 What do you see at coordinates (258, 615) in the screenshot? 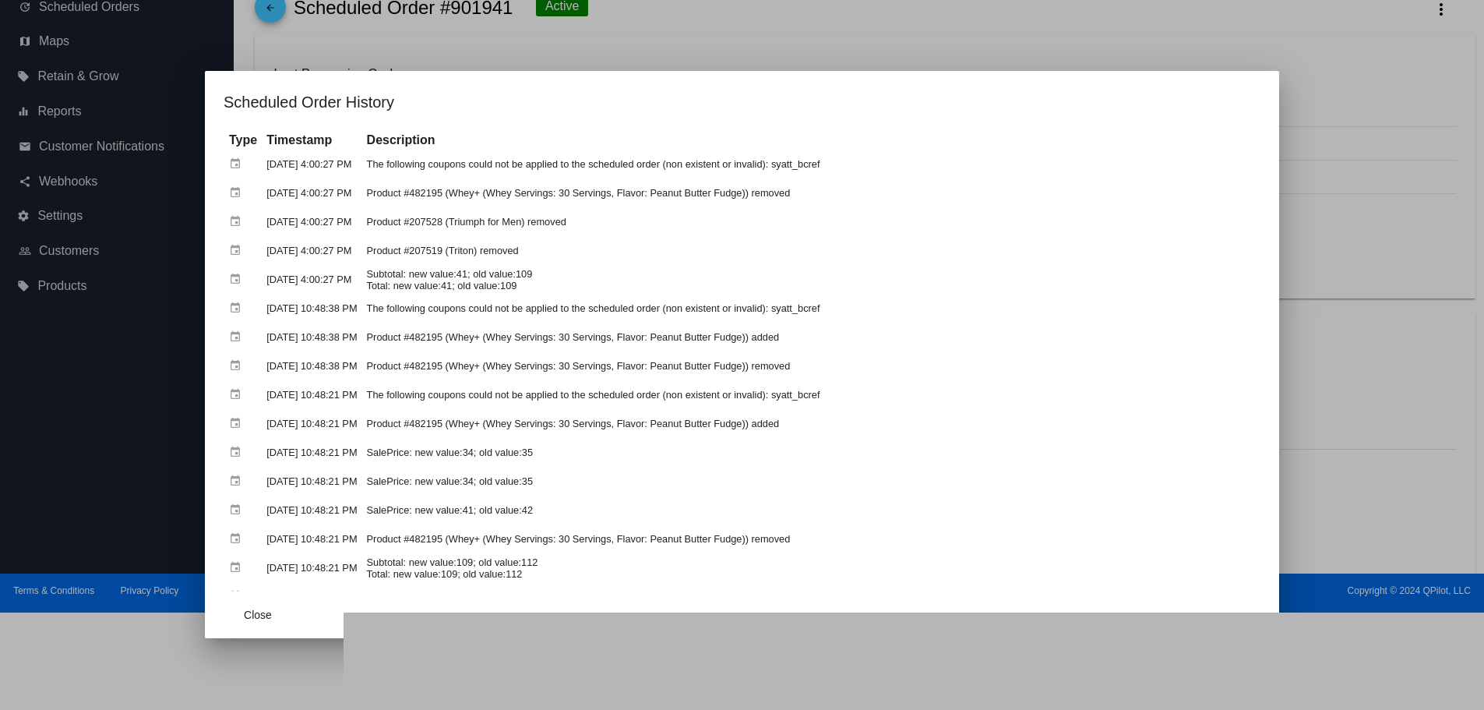
I see `button: Close dialog` at bounding box center [258, 615].